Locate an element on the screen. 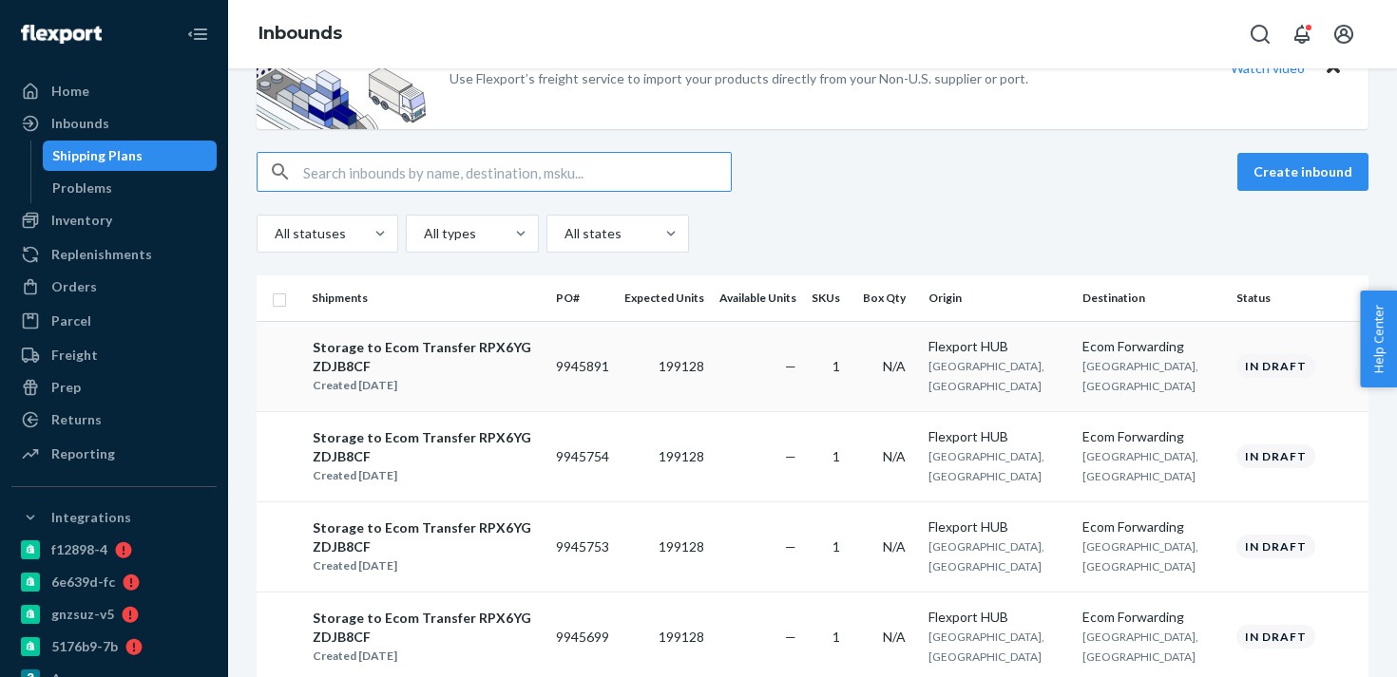  input: All types is located at coordinates (423, 234).